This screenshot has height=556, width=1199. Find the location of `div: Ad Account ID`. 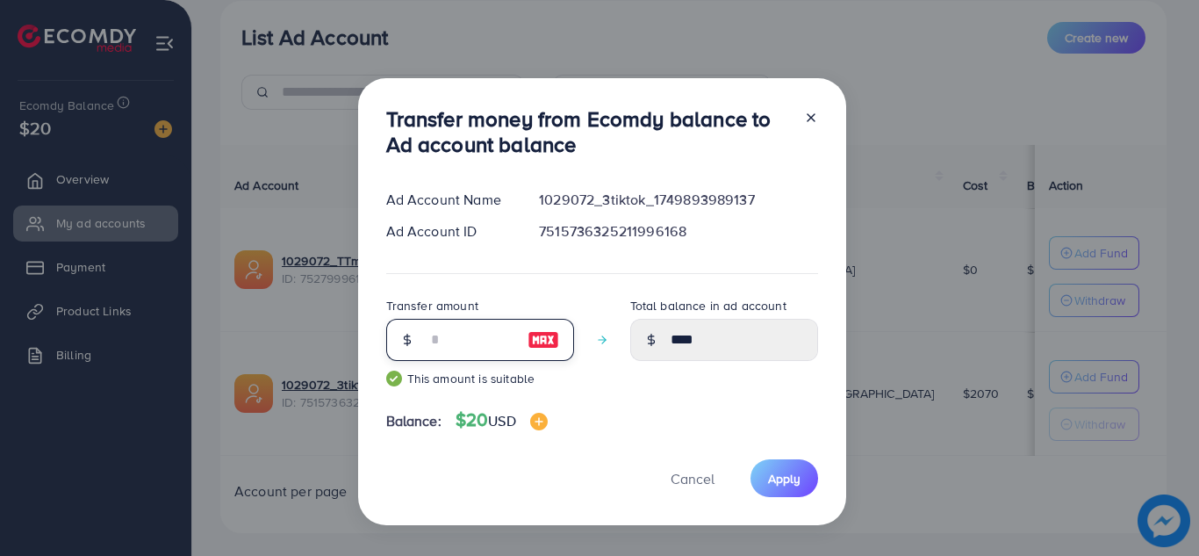

div: Ad Account ID is located at coordinates (449, 231).